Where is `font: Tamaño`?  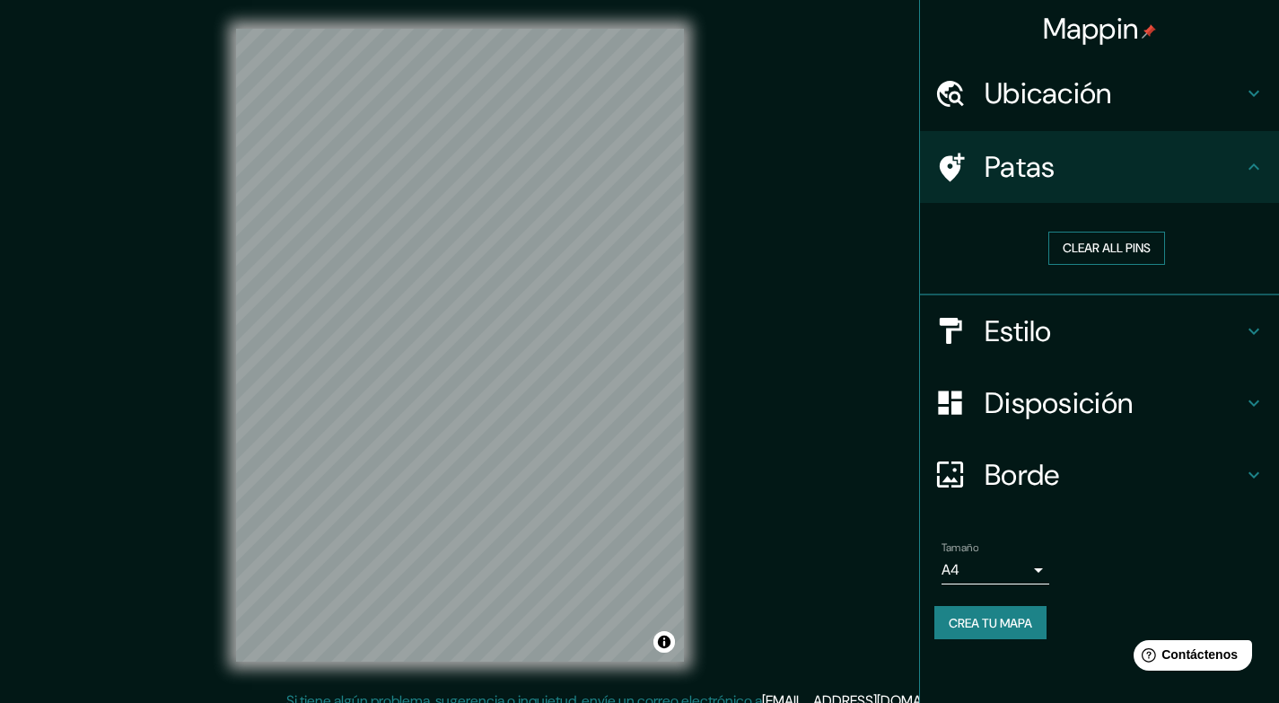
font: Tamaño is located at coordinates (960, 548).